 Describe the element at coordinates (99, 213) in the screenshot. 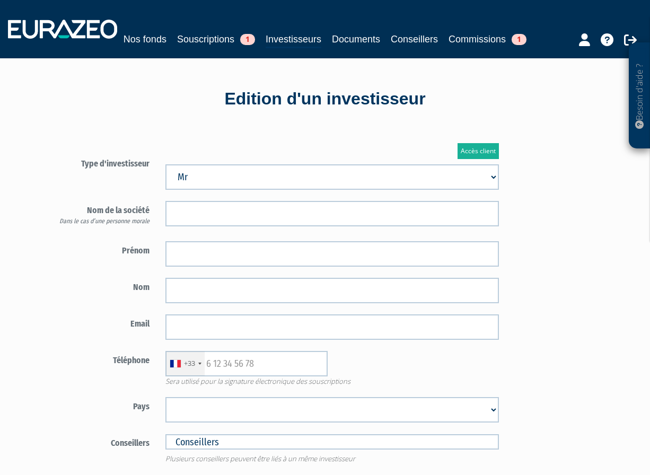

I see `label: Nom de la société` at that location.